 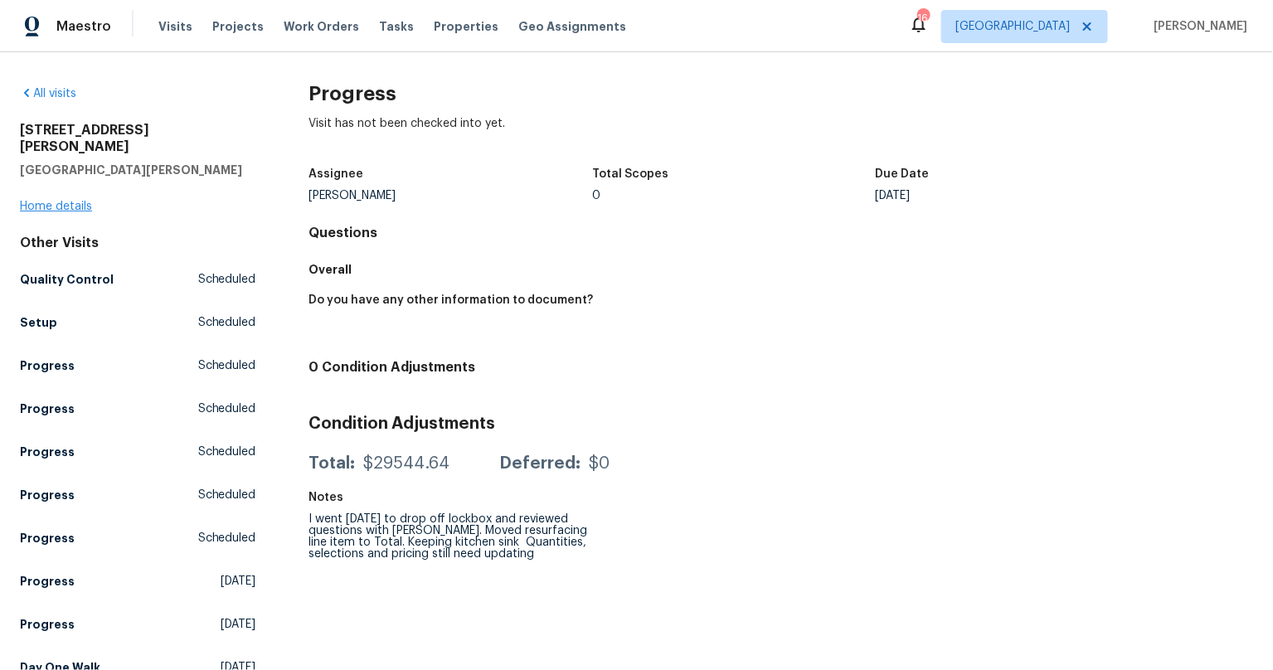 What do you see at coordinates (541, 463) in the screenshot?
I see `div: Deferred:` at bounding box center [541, 463].